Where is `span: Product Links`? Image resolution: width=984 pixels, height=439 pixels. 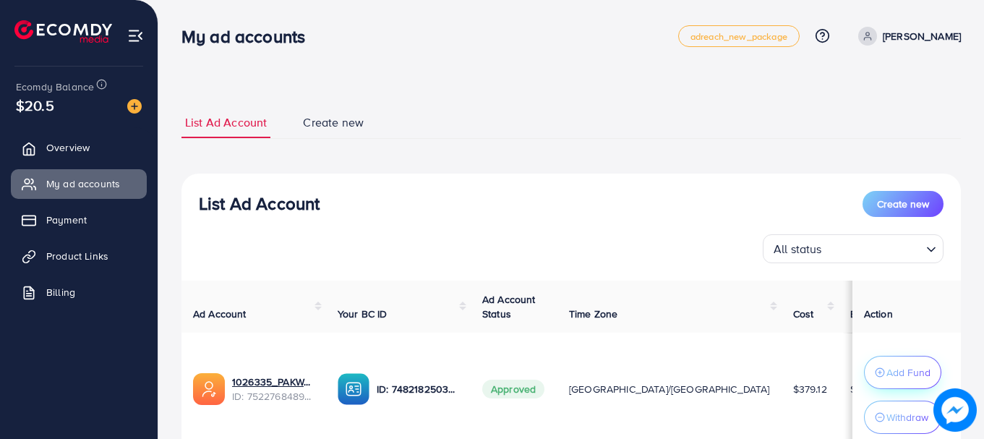 span: Product Links is located at coordinates (77, 256).